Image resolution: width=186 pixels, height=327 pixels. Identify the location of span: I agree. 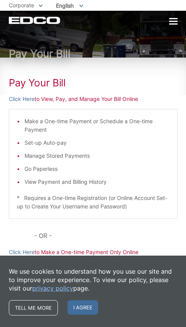
(83, 307).